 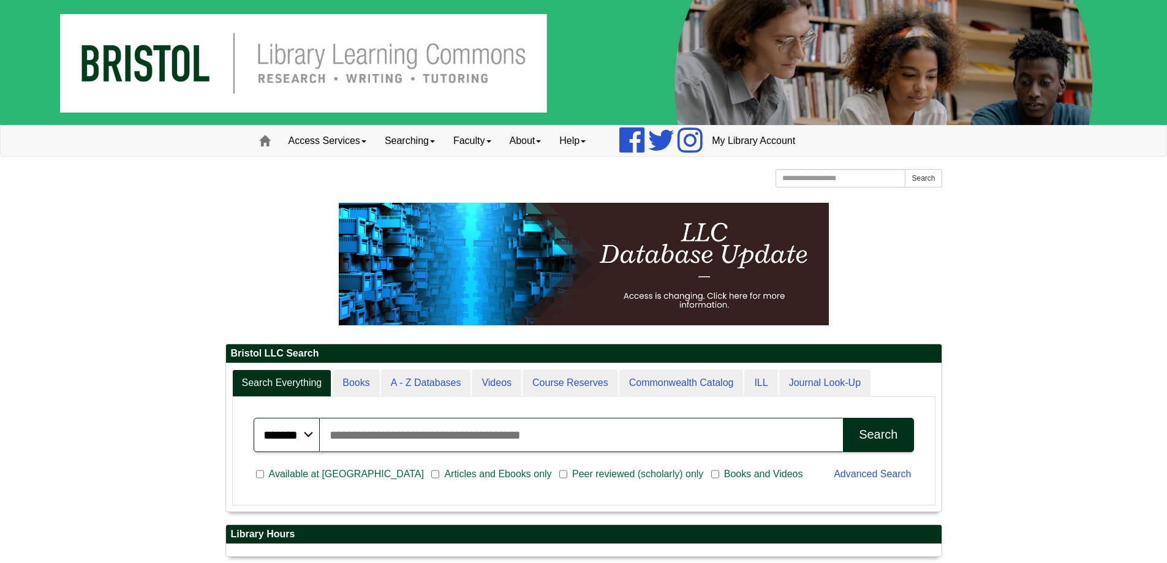 I want to click on h2: Library Hours, so click(x=584, y=534).